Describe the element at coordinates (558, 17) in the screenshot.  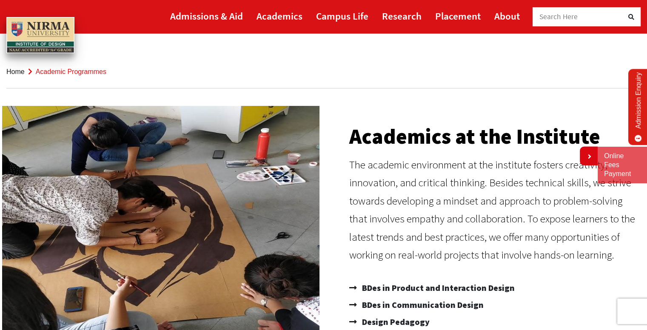
I see `span: Search Here` at that location.